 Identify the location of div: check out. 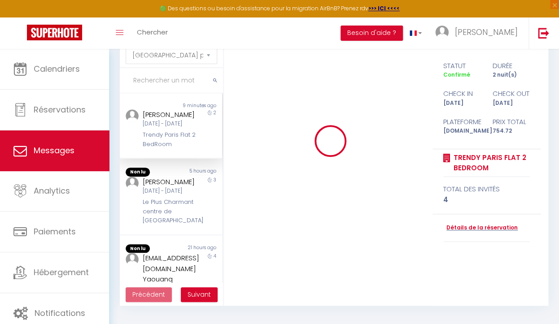
(511, 94).